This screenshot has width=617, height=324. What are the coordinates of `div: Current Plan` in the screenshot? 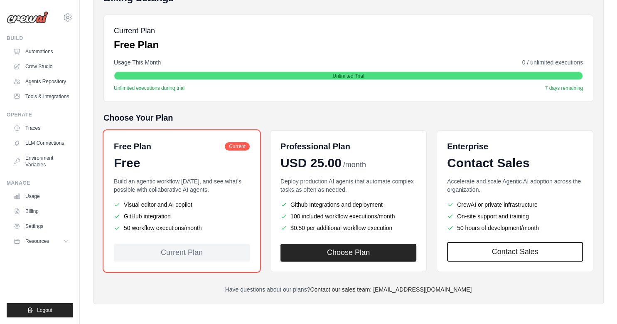 It's located at (182, 252).